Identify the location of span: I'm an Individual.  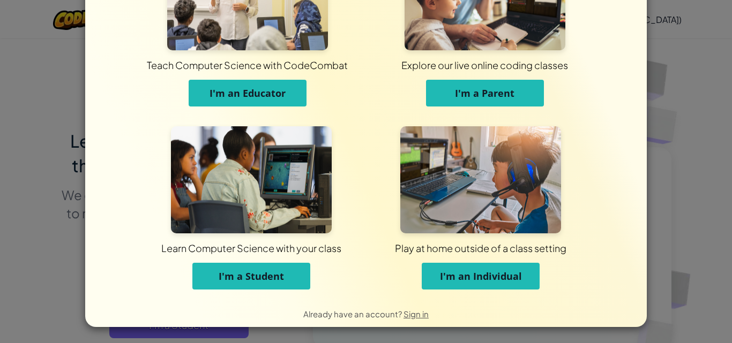
(481, 276).